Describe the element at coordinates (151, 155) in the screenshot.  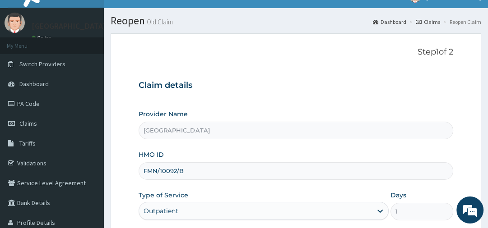
I see `label: HMO ID` at that location.